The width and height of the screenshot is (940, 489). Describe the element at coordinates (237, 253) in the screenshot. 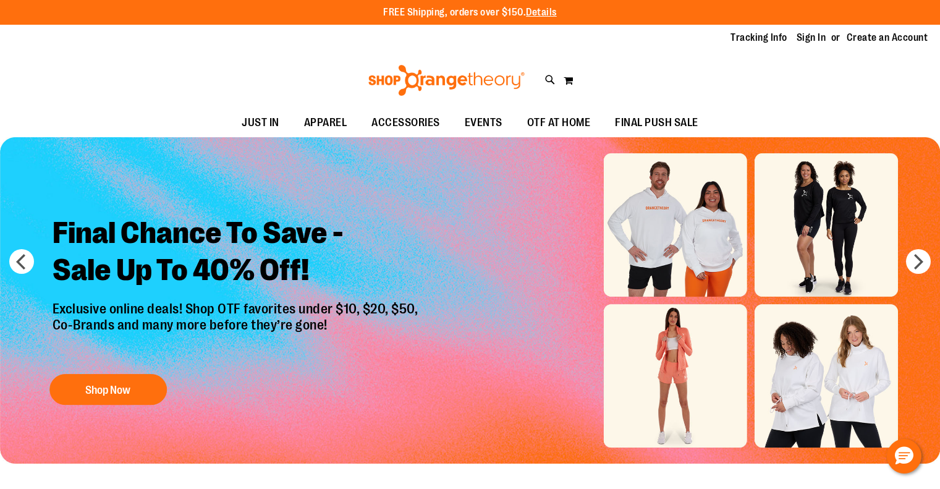

I see `h2: Final Chance To Save - Sale Up To 40% Off!` at that location.